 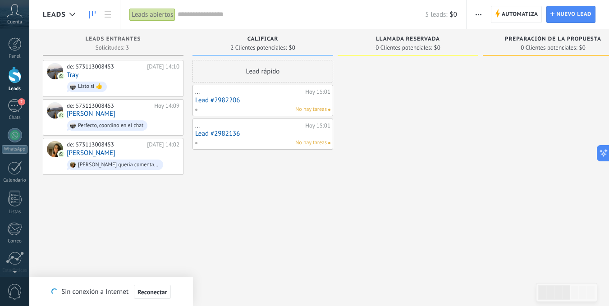 What do you see at coordinates (15, 118) in the screenshot?
I see `div: Chats` at bounding box center [15, 118].